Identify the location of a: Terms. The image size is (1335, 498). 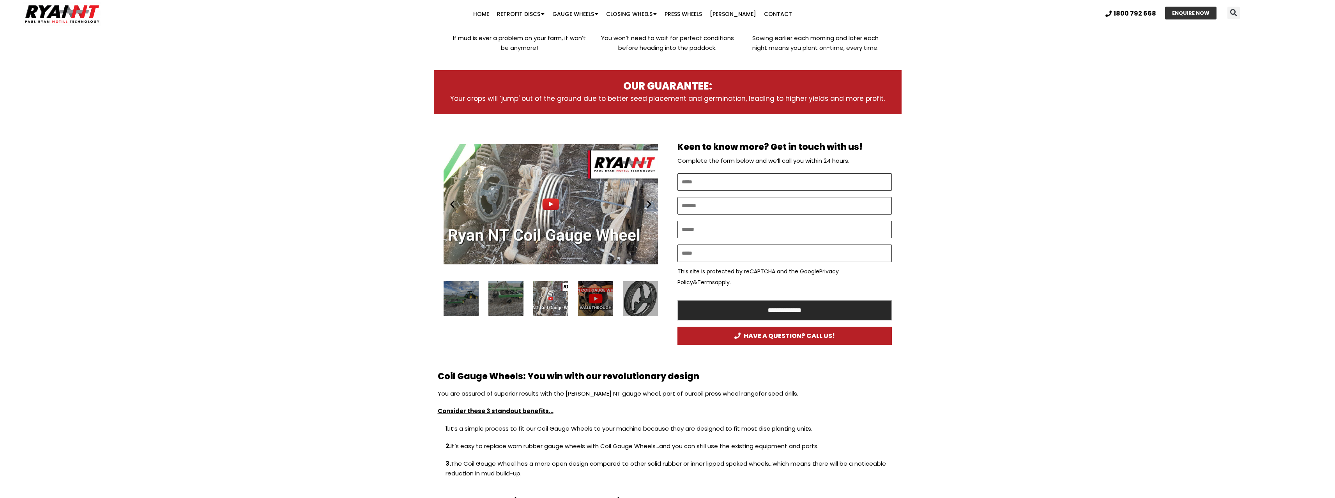
(706, 283).